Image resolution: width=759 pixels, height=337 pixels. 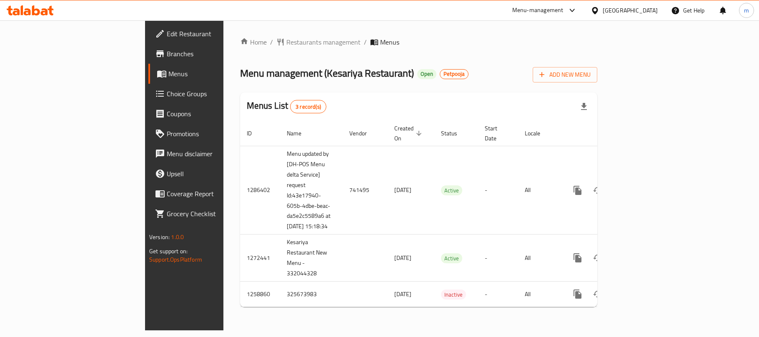 I want to click on span: Add New Menu, so click(x=565, y=75).